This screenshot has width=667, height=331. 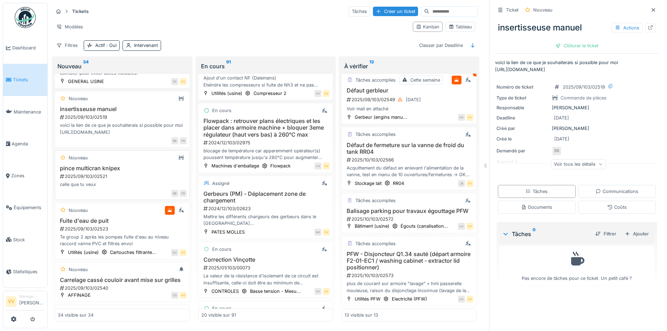 What do you see at coordinates (183, 193) in the screenshot?
I see `div: FB` at bounding box center [183, 193].